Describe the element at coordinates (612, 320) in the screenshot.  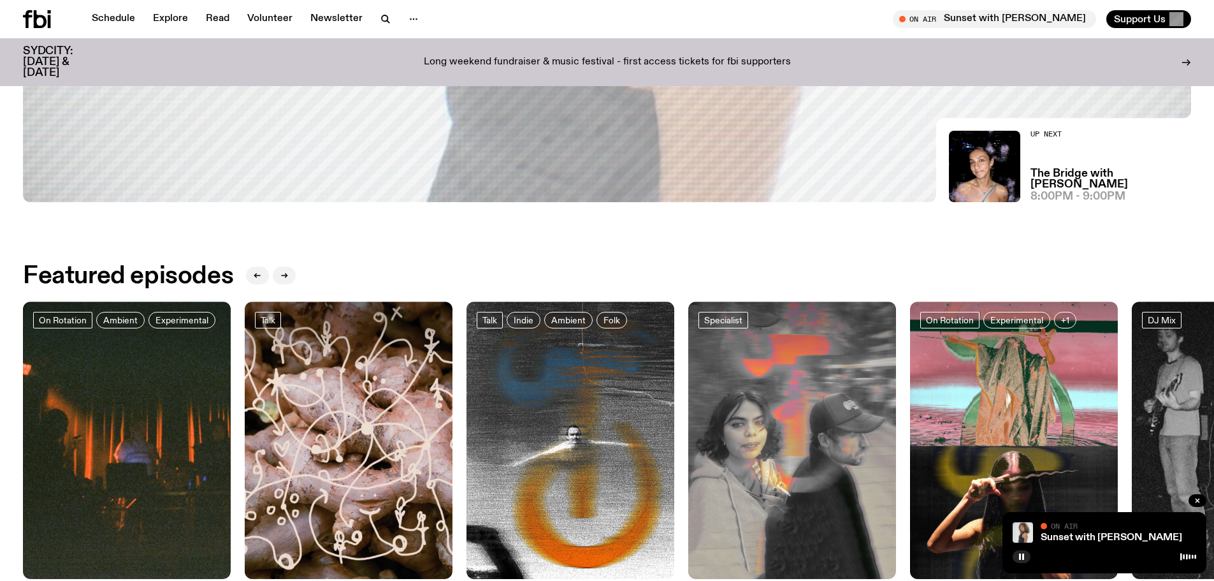
I see `a: Folk` at that location.